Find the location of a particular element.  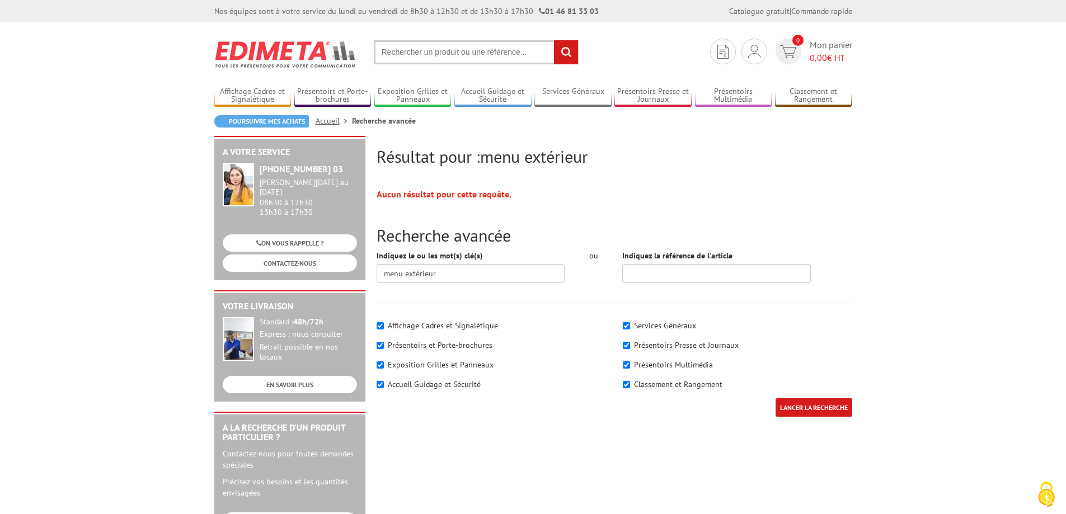

strong: Aucun résultat pour cette requête. is located at coordinates (444, 194).